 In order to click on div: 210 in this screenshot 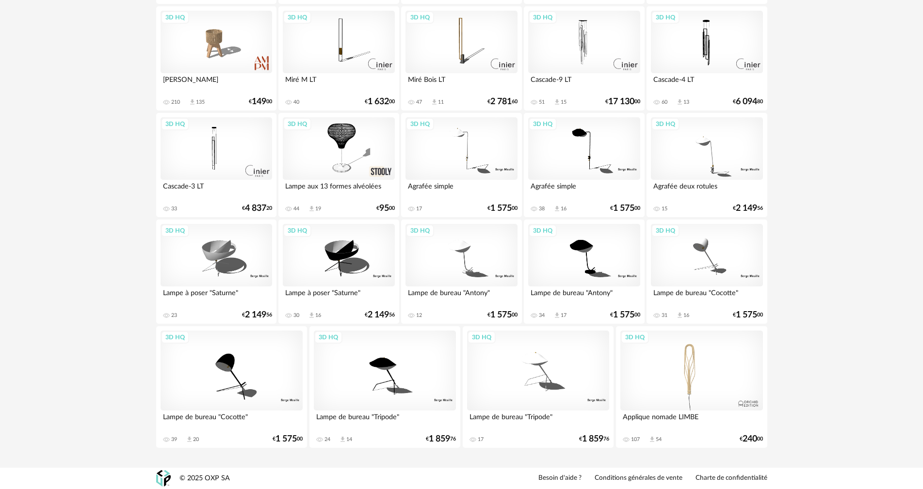, I will do `click(176, 102)`.